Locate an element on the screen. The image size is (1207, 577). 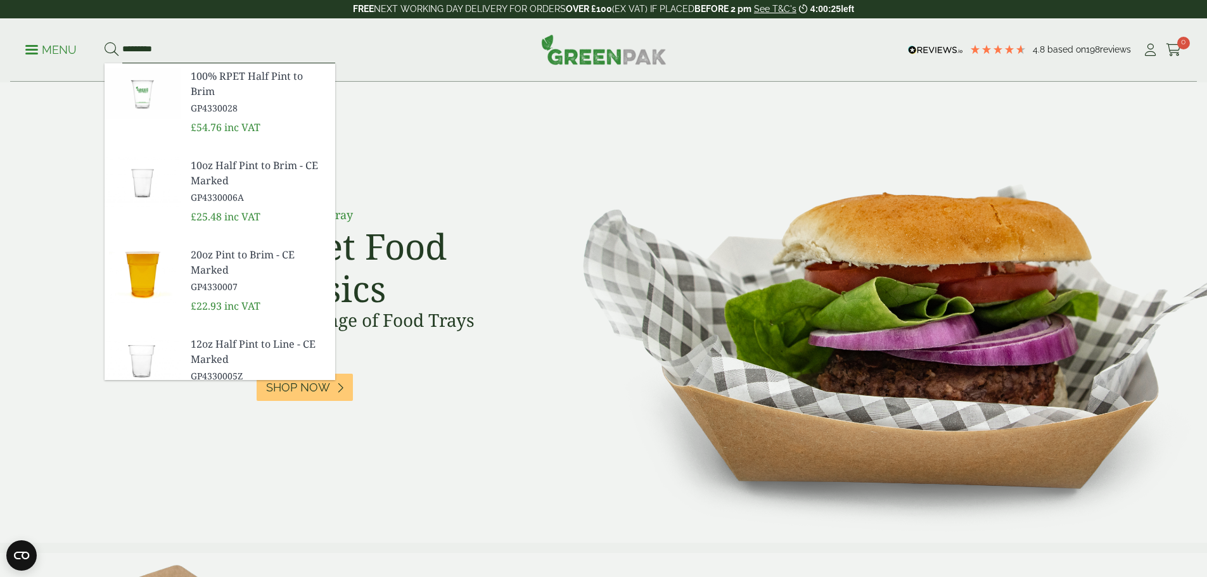
i: Cart is located at coordinates (1174, 50).